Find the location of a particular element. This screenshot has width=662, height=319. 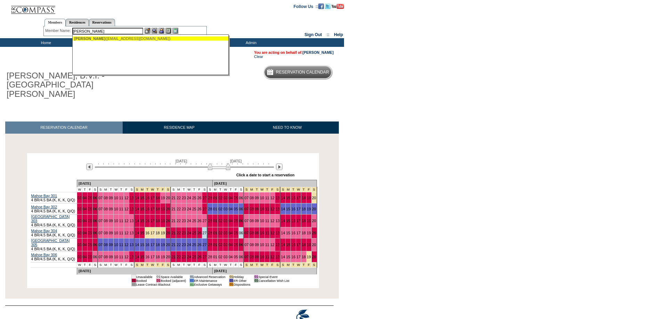

a: Members is located at coordinates (55, 23).